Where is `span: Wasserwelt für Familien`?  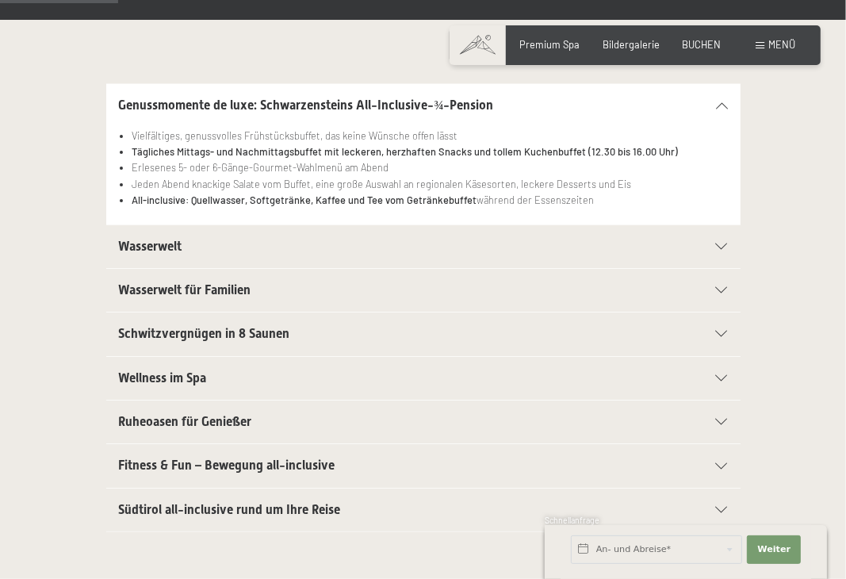 span: Wasserwelt für Familien is located at coordinates (185, 289).